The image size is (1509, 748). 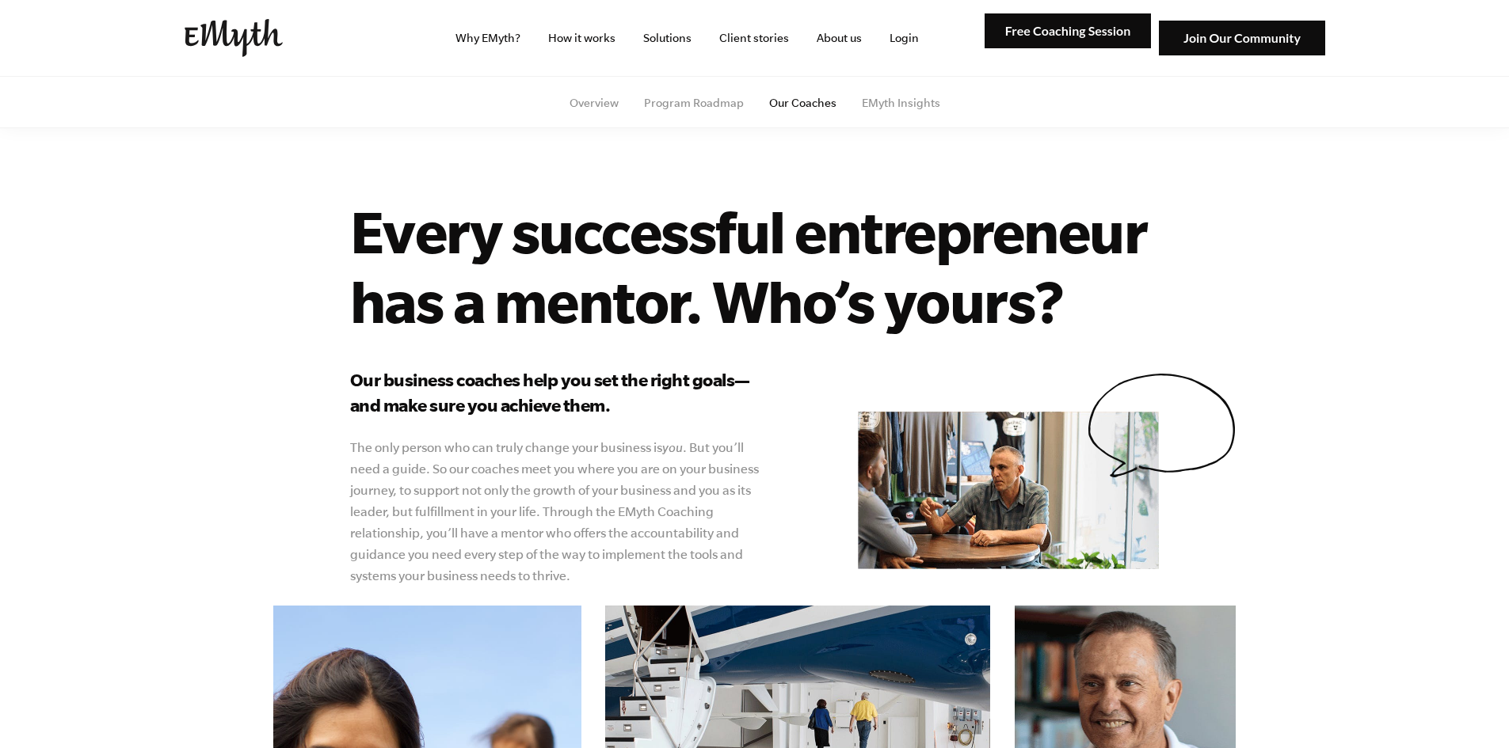 I want to click on img: EMyth, so click(x=234, y=38).